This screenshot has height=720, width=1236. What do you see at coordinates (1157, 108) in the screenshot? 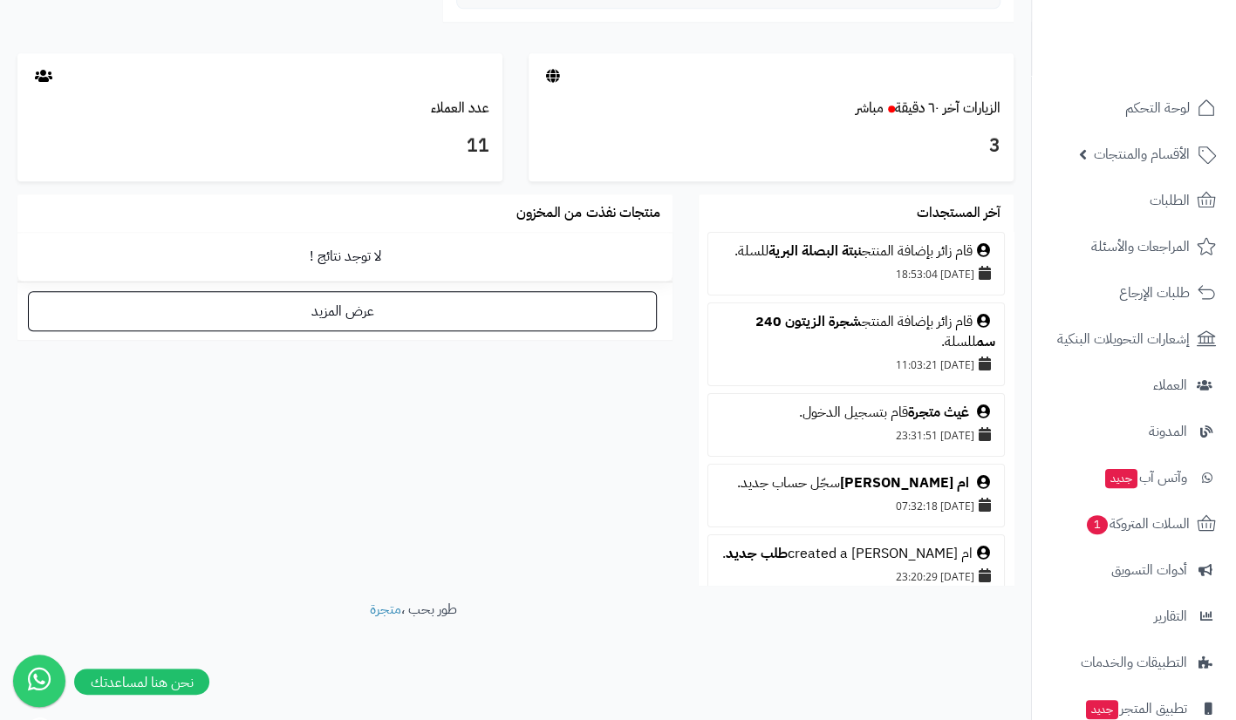
I see `span: لوحة التحكم` at bounding box center [1157, 108].